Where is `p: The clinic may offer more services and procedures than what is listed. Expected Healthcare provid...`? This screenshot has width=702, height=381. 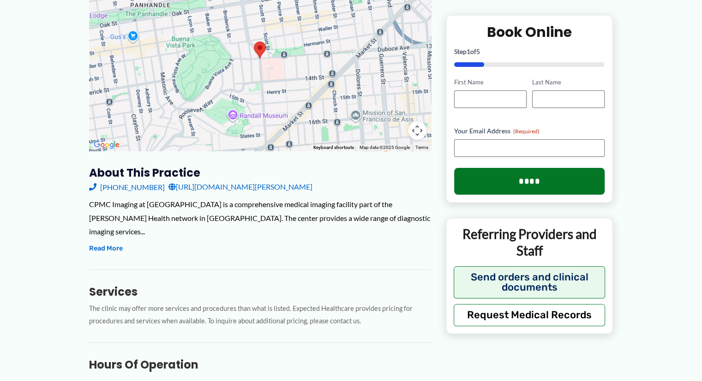
p: The clinic may offer more services and procedures than what is listed. Expected Healthcare provid... is located at coordinates (260, 315).